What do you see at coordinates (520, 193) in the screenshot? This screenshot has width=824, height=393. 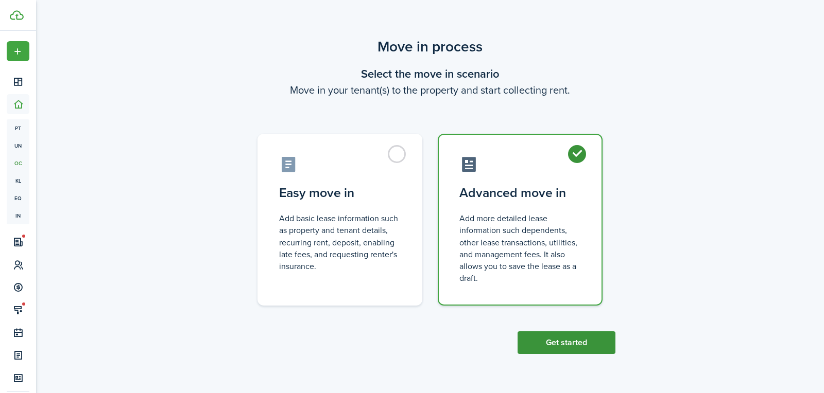 I see `control-radio-card-title: Advanced move in` at bounding box center [520, 193].